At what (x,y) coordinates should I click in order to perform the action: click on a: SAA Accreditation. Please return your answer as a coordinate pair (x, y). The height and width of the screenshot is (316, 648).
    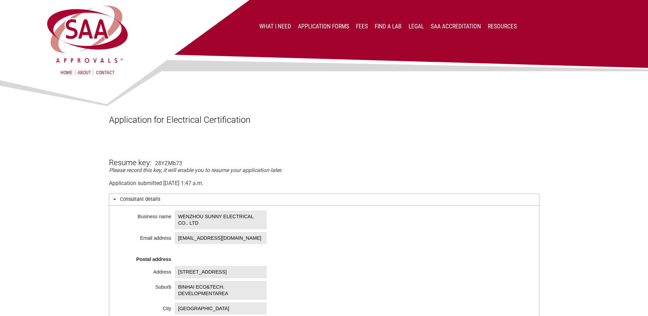
    Looking at the image, I should click on (456, 26).